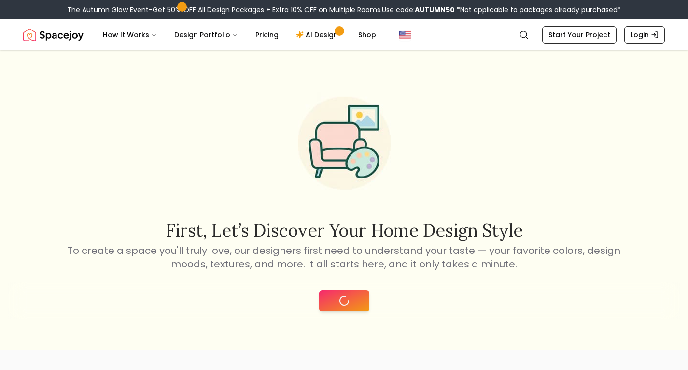 The width and height of the screenshot is (688, 370). Describe the element at coordinates (344, 10) in the screenshot. I see `div: The Autumn Glow Event-Get 50% OFF All Design Packages + Extra 10% OFF on Multiple Rooms.` at that location.